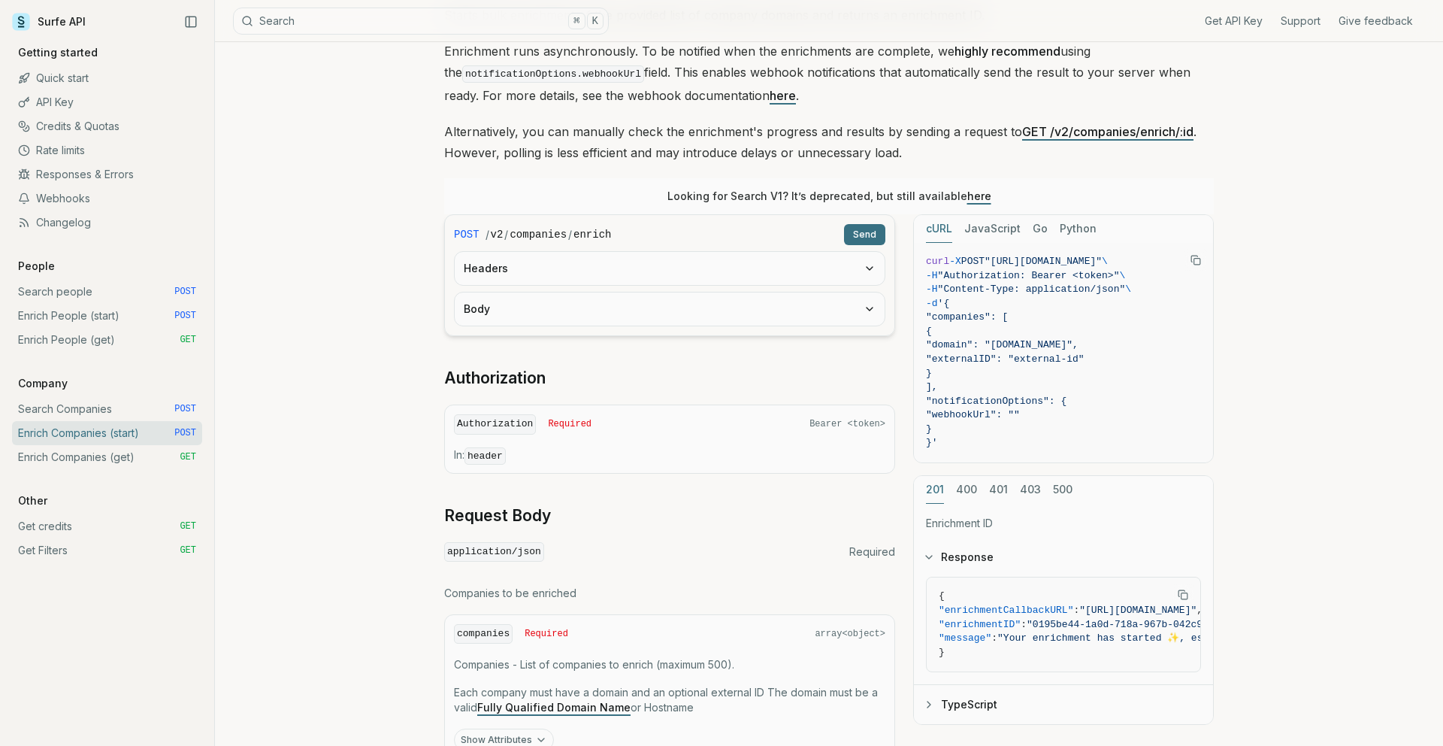  What do you see at coordinates (554, 707) in the screenshot?
I see `a: Fully Qualified Domain Name` at bounding box center [554, 707].